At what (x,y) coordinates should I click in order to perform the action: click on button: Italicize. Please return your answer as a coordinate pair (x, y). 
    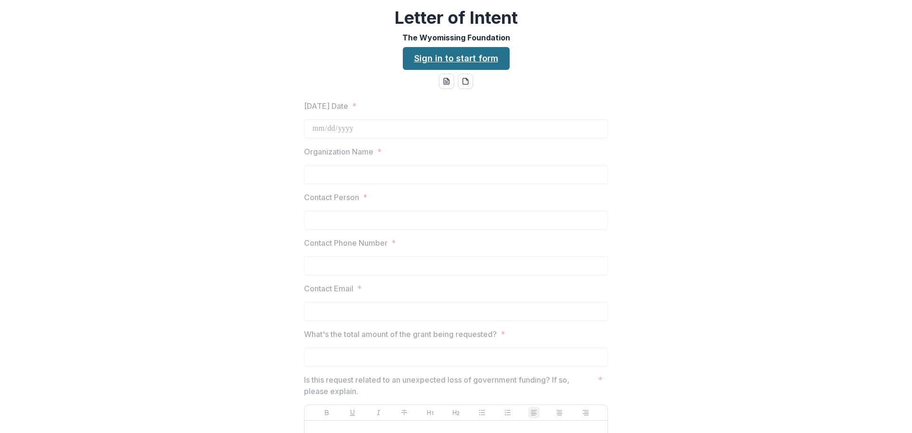
    Looking at the image, I should click on (379, 412).